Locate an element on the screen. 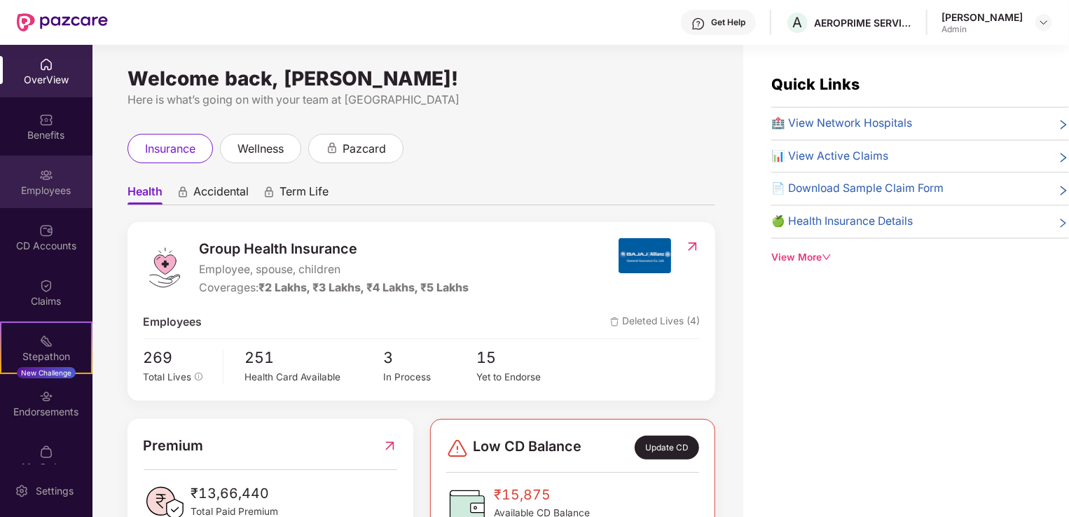 This screenshot has width=1069, height=517. span: Employees is located at coordinates (173, 322).